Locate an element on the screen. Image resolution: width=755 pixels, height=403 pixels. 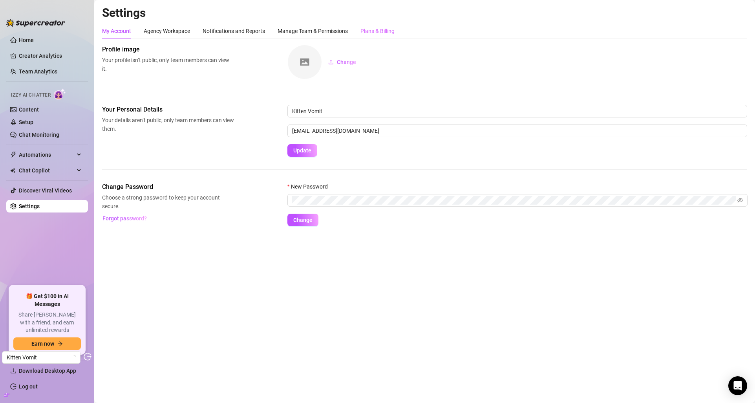
span: Chat Copilot is located at coordinates (47, 170).